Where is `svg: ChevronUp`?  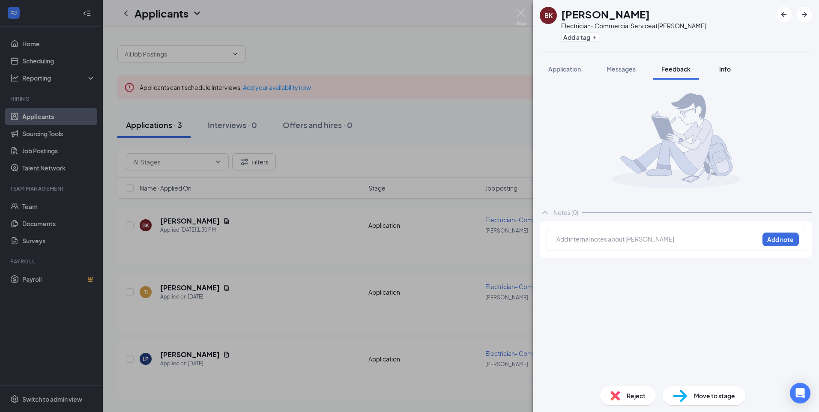 svg: ChevronUp is located at coordinates (545, 212).